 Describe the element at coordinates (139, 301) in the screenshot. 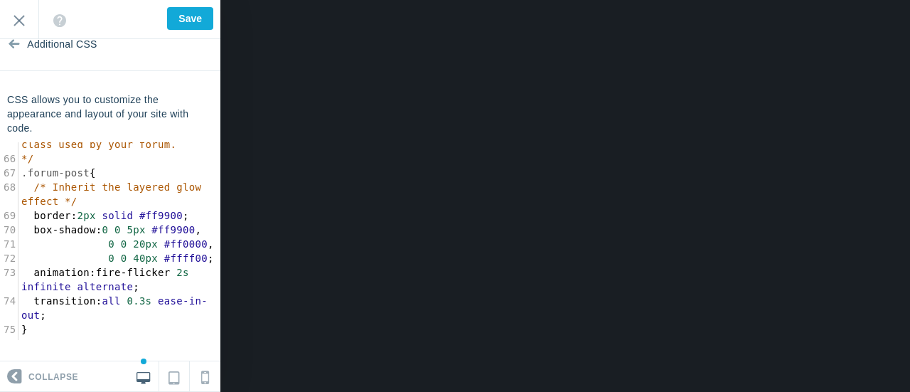

I see `span: 0.3s` at that location.